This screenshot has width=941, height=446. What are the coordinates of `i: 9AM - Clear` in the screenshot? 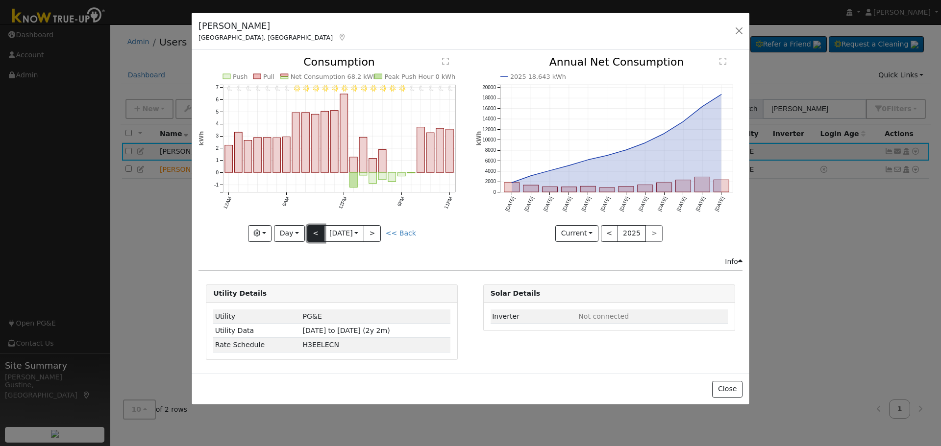 It's located at (316, 88).